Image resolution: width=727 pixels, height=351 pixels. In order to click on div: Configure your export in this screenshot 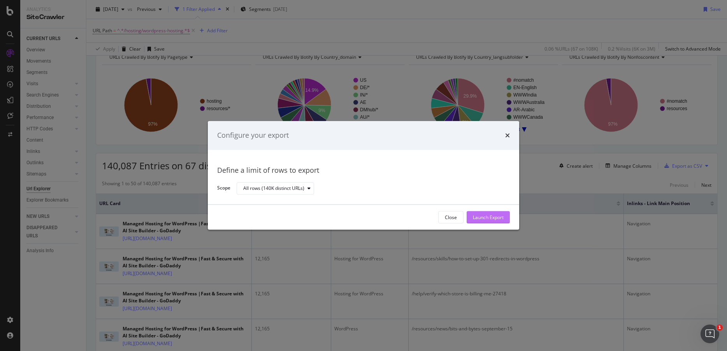, I will do `click(253, 136)`.